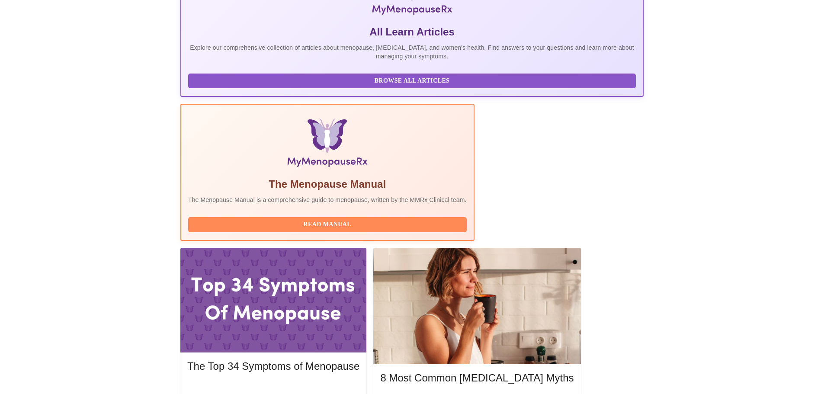 This screenshot has width=824, height=394. What do you see at coordinates (273, 366) in the screenshot?
I see `h5: The Top 34 Symptoms of Menopause` at bounding box center [273, 366].